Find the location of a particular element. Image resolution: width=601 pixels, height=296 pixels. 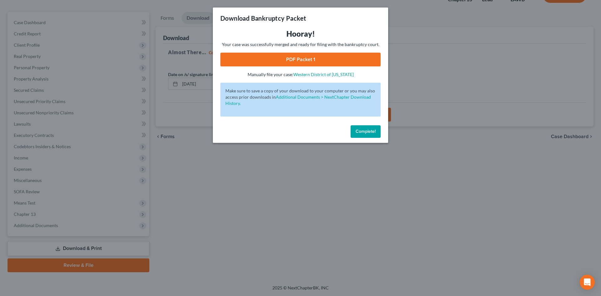

h3: Hooray! is located at coordinates (300, 34).